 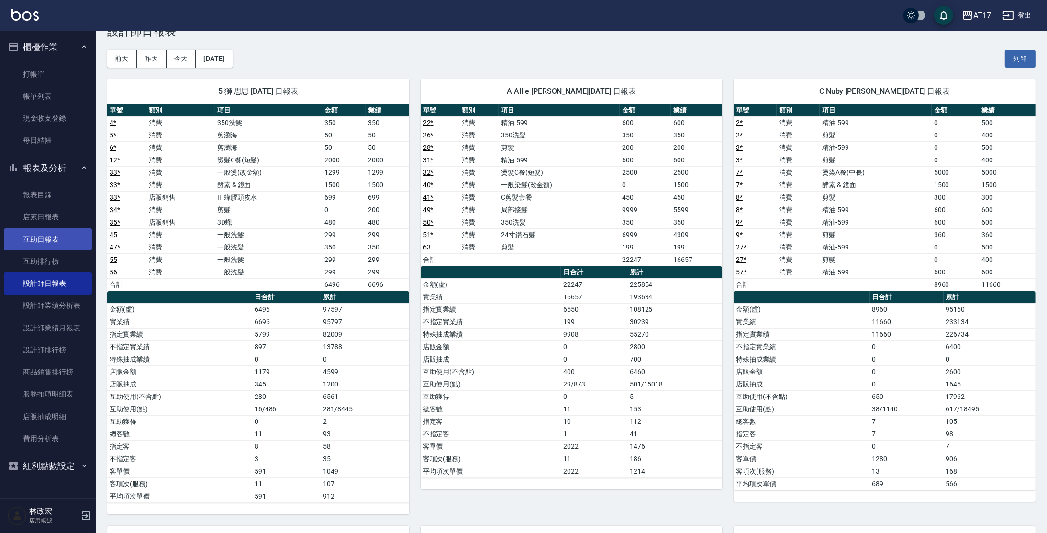 What do you see at coordinates (675, 284) in the screenshot?
I see `td: 225854` at bounding box center [675, 284].